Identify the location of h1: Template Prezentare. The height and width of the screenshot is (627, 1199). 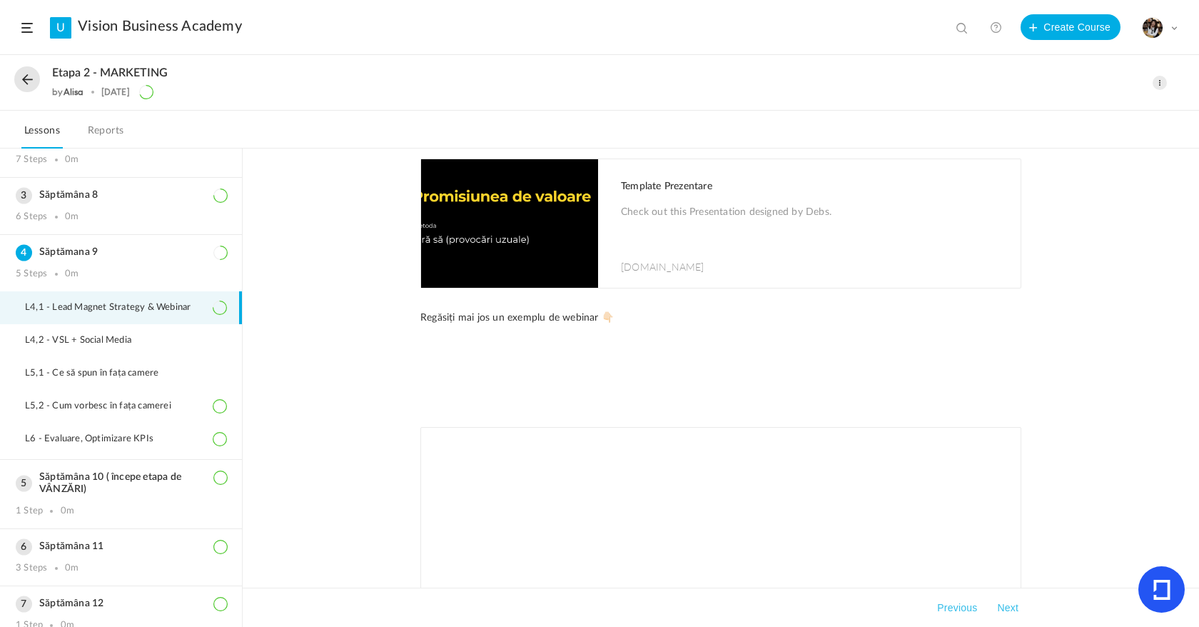
(814, 186).